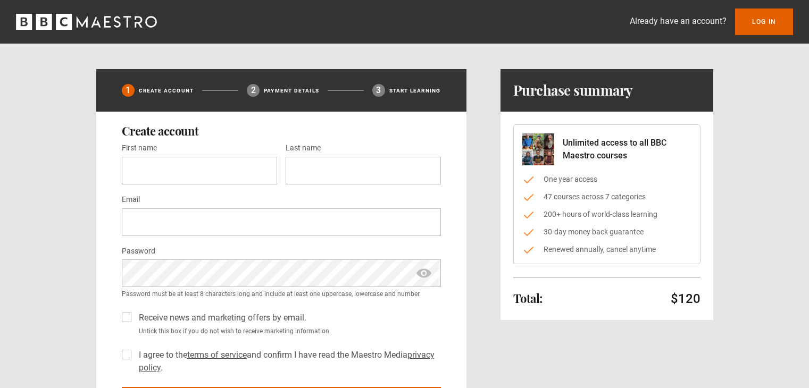  What do you see at coordinates (607, 197) in the screenshot?
I see `li: 47 courses across 7 categories` at bounding box center [607, 197].